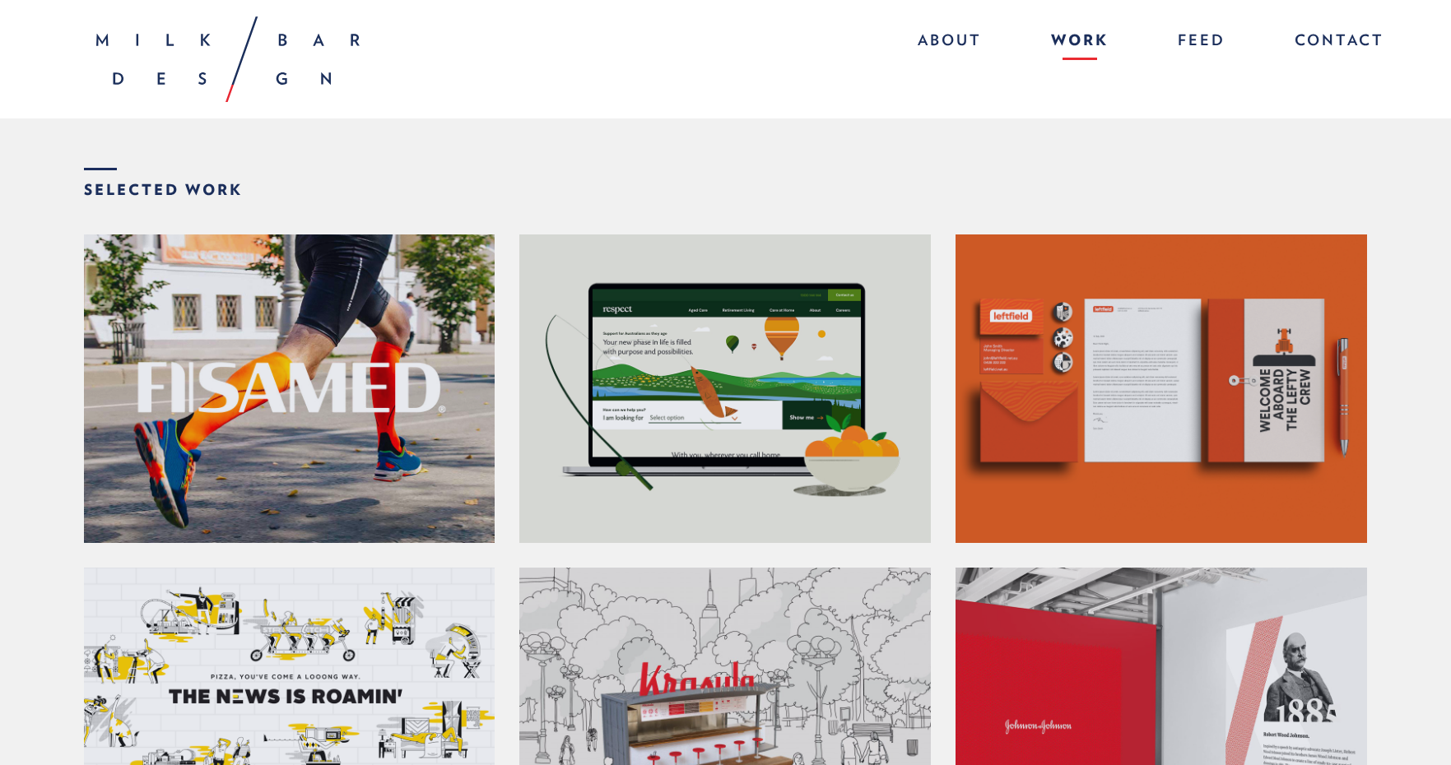 This screenshot has height=765, width=1451. Describe the element at coordinates (1080, 42) in the screenshot. I see `a: Work` at that location.